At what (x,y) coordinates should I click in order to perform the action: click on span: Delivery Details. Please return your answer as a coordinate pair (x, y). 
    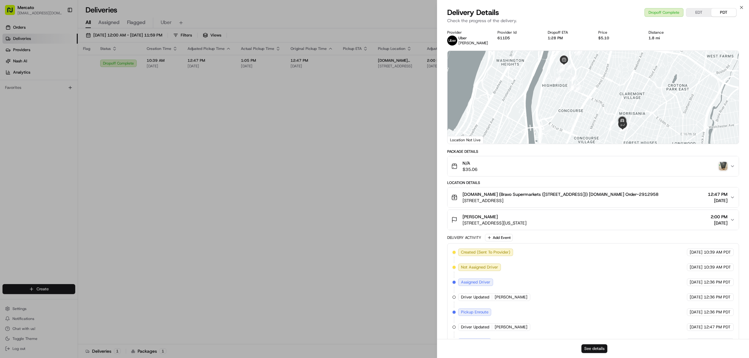
    Looking at the image, I should click on (473, 12).